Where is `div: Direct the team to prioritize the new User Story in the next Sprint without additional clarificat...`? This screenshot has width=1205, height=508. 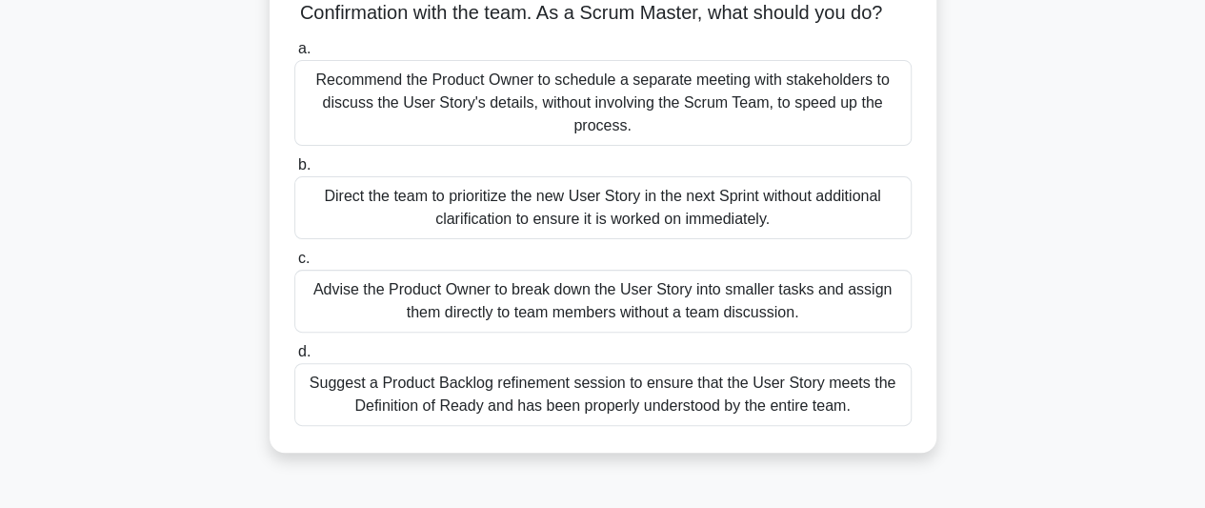 div: Direct the team to prioritize the new User Story in the next Sprint without additional clarificat... is located at coordinates (603, 208).